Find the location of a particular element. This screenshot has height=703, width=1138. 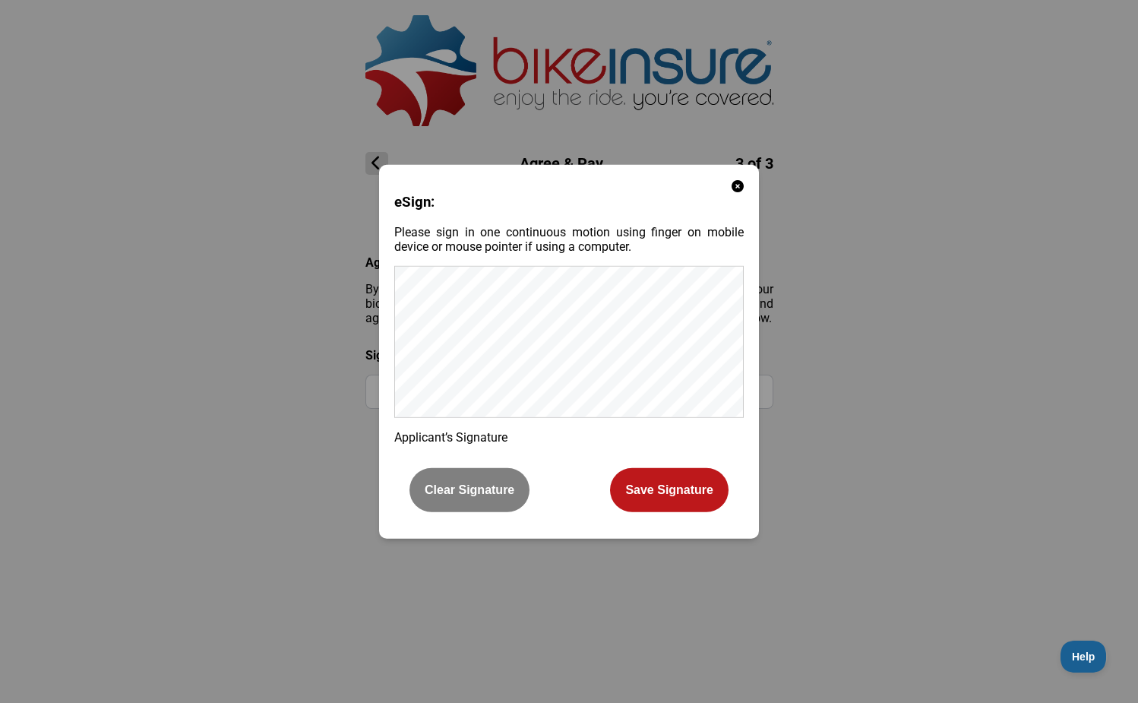

button: Clear Signature is located at coordinates (470, 490).